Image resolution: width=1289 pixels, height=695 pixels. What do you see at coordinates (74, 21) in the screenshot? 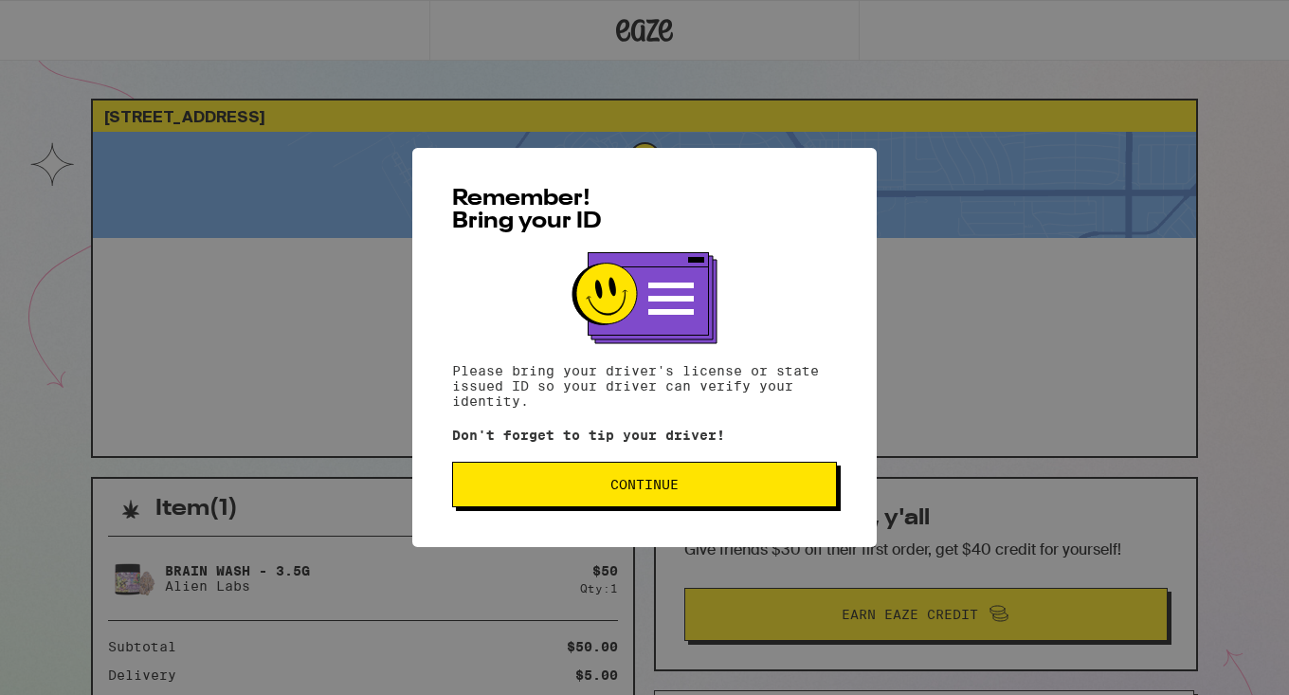
I see `span: Hi. Need any help?` at bounding box center [74, 21].